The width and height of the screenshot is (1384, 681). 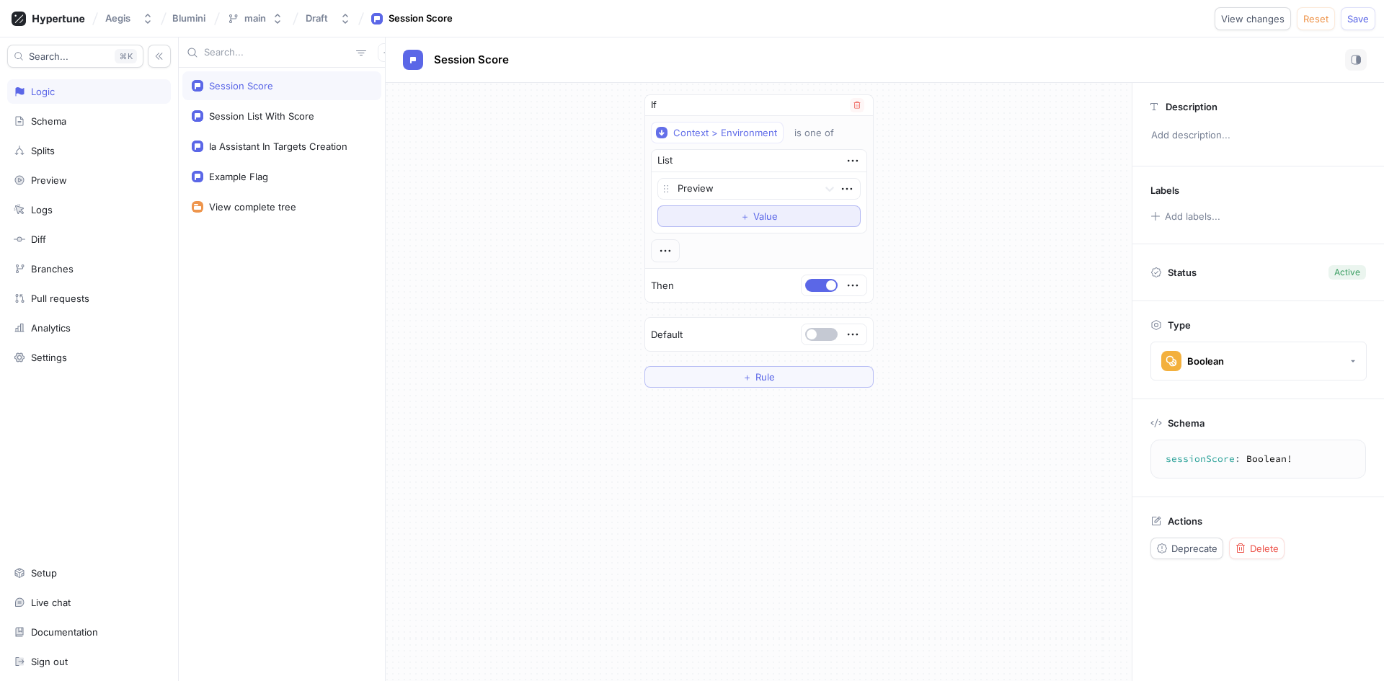 I want to click on div: Context > Environment, so click(x=725, y=133).